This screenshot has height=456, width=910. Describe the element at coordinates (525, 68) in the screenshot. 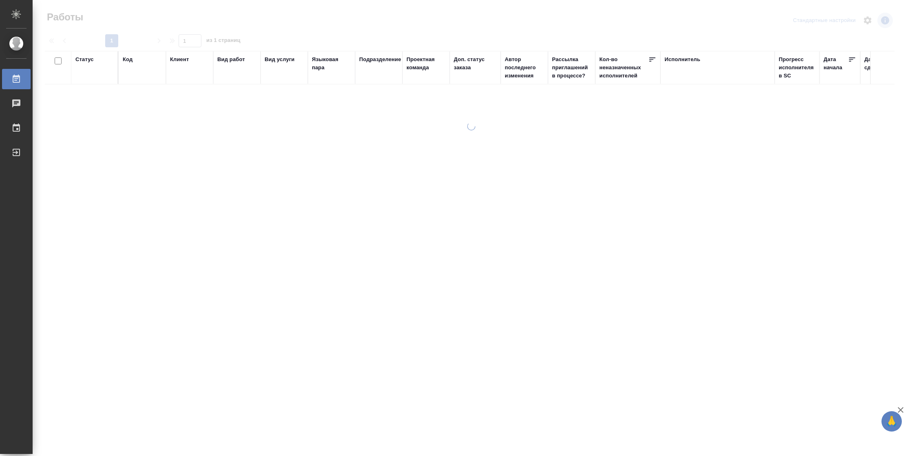

I see `div: Автор последнего изменения` at that location.